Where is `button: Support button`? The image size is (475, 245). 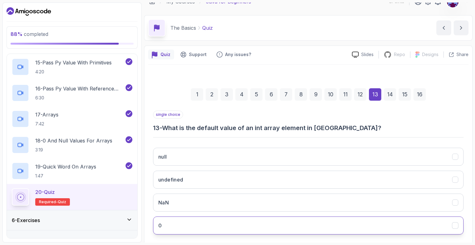 button: Support button is located at coordinates (193, 54).